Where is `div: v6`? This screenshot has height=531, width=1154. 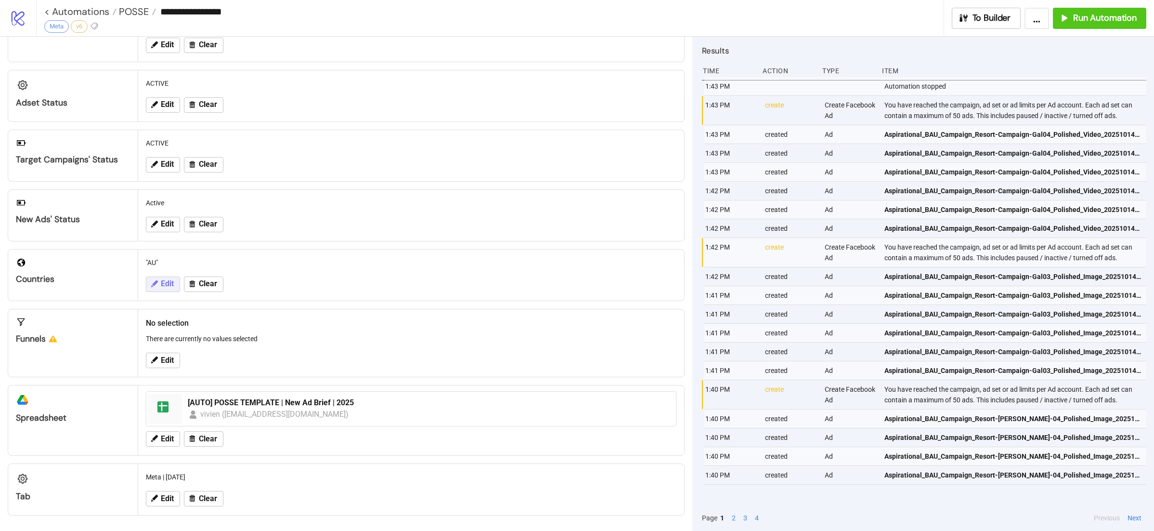 div: v6 is located at coordinates (79, 26).